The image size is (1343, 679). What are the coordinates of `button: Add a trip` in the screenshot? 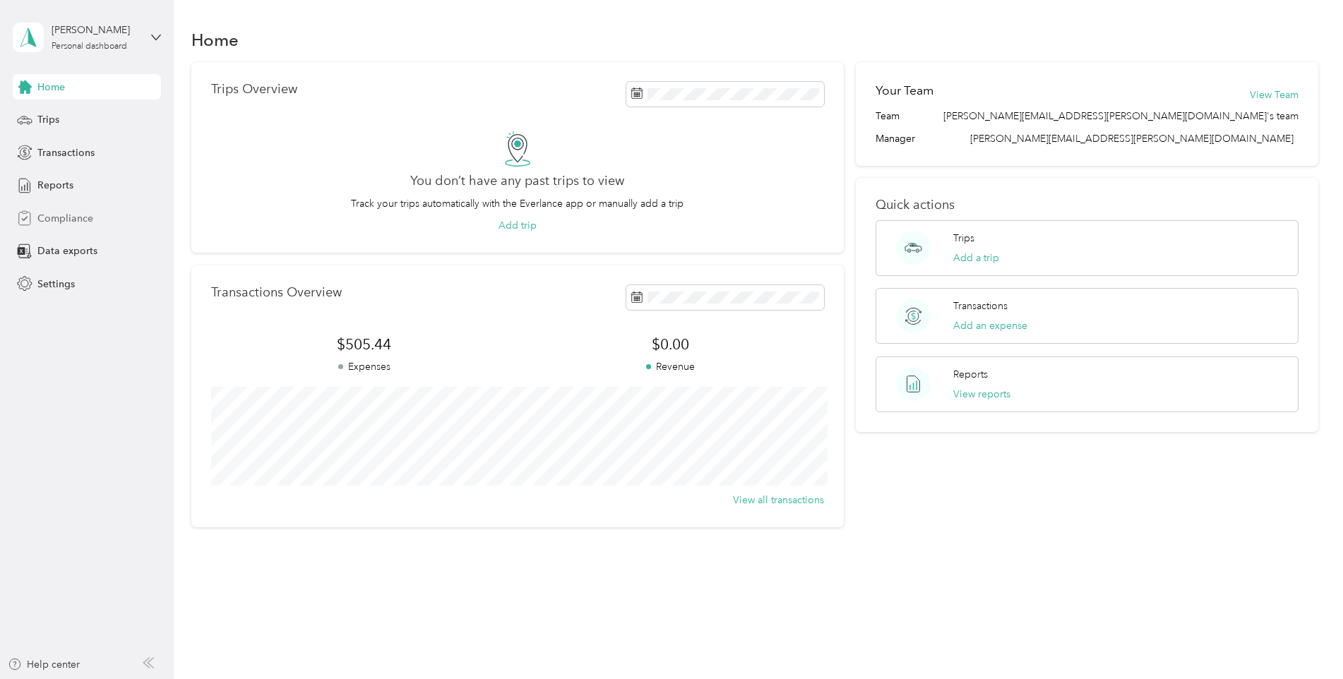 It's located at (976, 258).